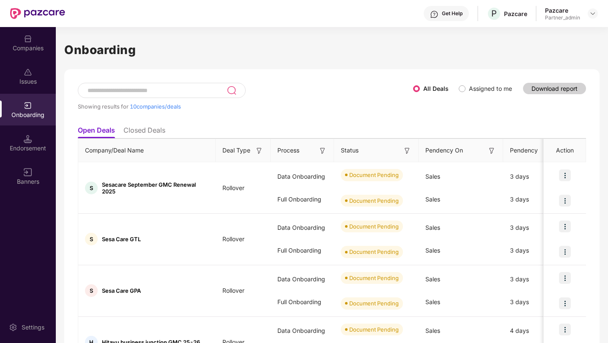 This screenshot has height=343, width=608. What do you see at coordinates (38, 14) in the screenshot?
I see `img: New Pazcare Logo` at bounding box center [38, 14].